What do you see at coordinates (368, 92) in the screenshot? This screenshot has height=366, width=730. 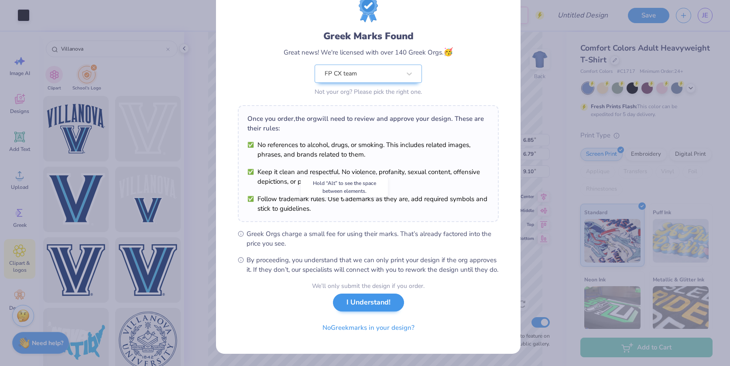 I see `div: Not your org? Please pick the right one.` at bounding box center [368, 92].